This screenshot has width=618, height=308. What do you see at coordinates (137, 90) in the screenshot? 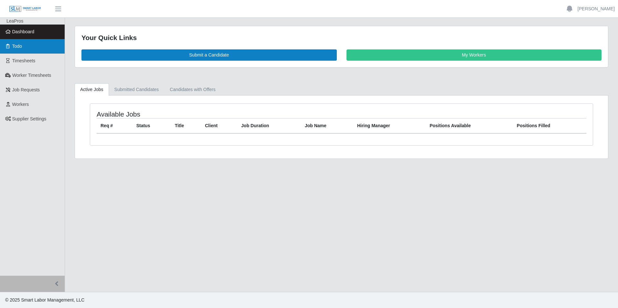
I see `a: Submitted Candidates` at bounding box center [137, 90].